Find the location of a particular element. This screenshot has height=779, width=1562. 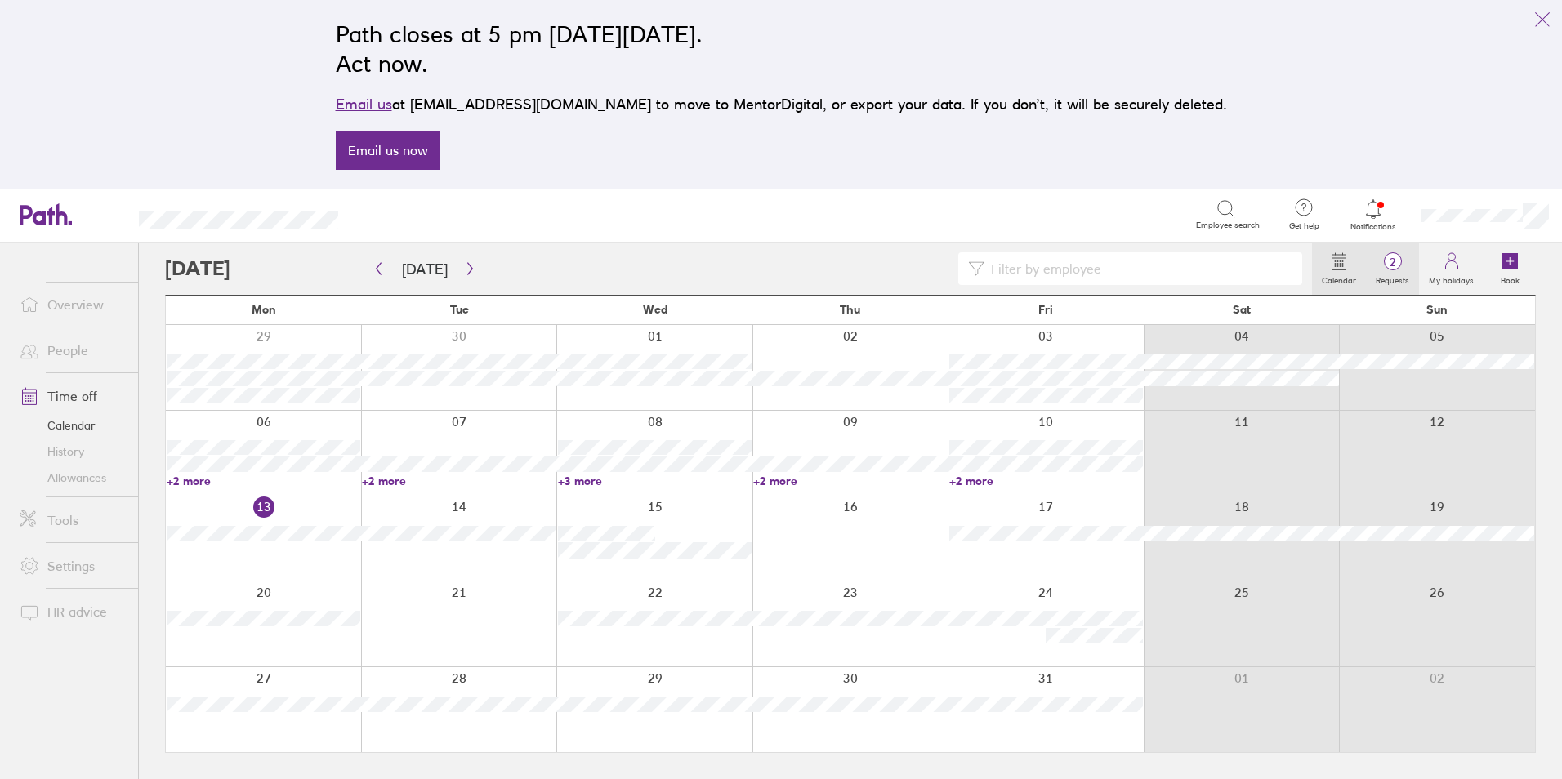

a: Email us now is located at coordinates (388, 150).